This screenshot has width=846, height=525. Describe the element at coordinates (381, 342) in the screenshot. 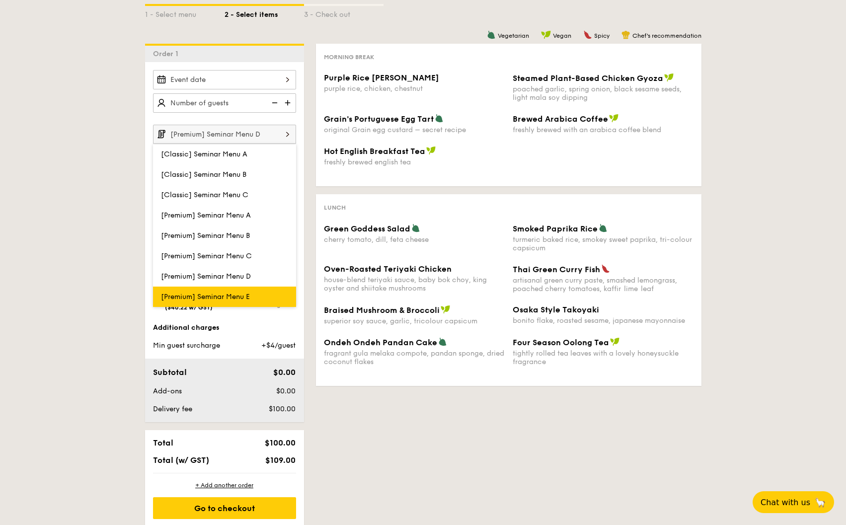

I see `span: Ondeh Ondeh Pandan Cake` at that location.